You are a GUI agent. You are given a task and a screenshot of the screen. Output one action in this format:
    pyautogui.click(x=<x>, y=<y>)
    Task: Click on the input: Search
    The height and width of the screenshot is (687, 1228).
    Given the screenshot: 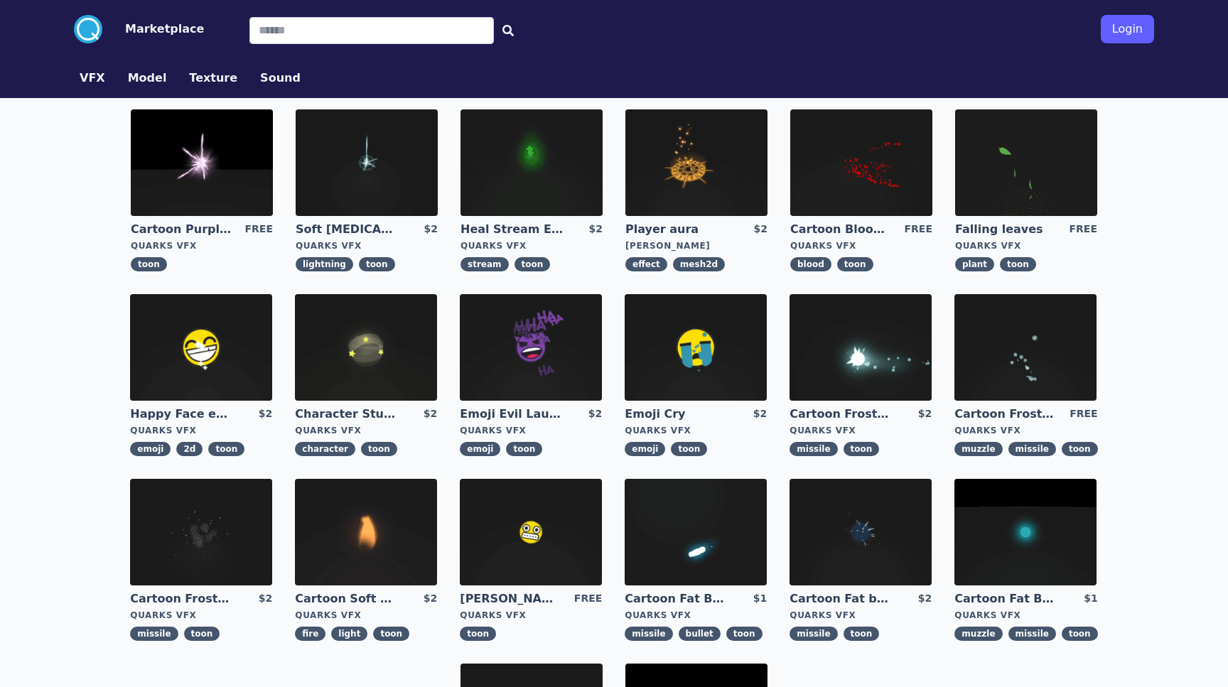 What is the action you would take?
    pyautogui.click(x=372, y=31)
    